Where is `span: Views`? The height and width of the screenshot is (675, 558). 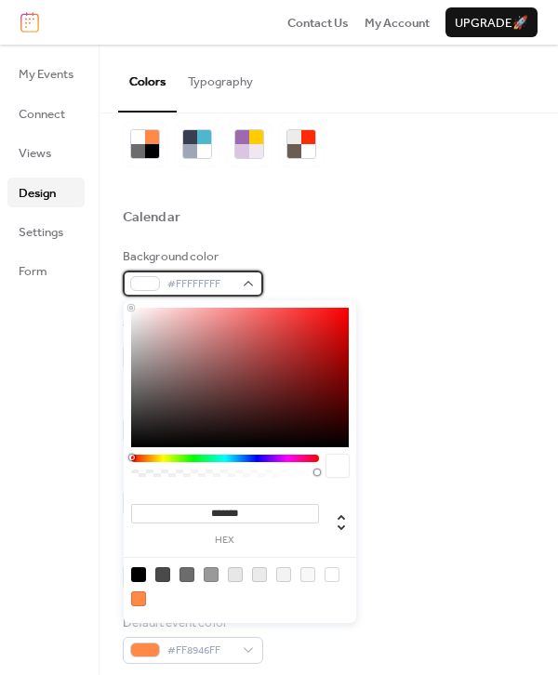
span: Views is located at coordinates (34, 154).